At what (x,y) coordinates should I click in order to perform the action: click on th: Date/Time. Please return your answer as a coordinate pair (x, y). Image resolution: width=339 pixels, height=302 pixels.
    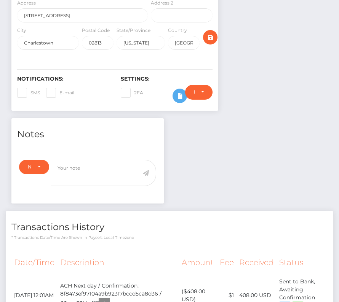
    Looking at the image, I should click on (34, 263).